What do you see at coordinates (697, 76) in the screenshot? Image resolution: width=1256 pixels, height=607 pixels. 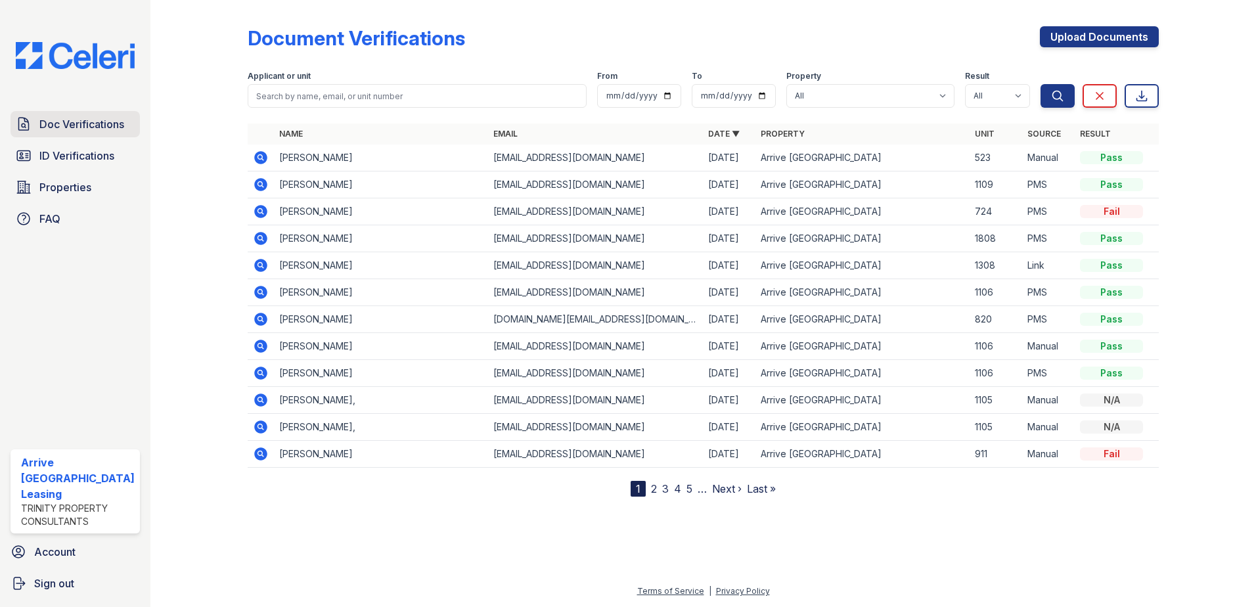 I see `label: To` at bounding box center [697, 76].